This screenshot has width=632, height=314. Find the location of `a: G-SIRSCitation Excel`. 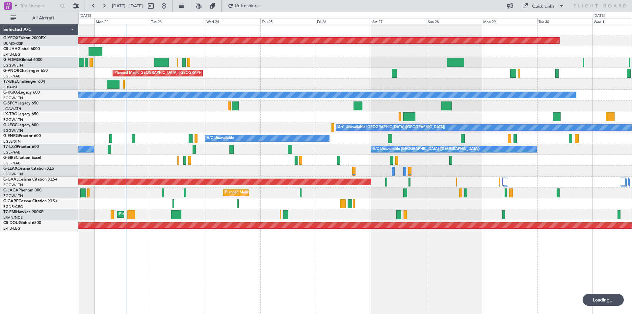

a: G-SIRSCitation Excel is located at coordinates (22, 158).